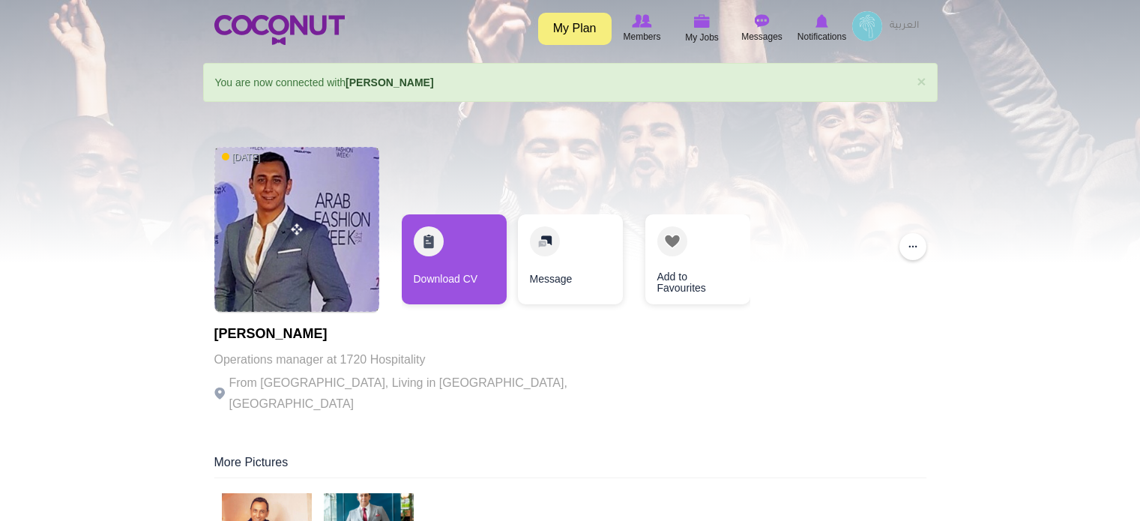  What do you see at coordinates (454, 259) in the screenshot?
I see `a: Download CV` at bounding box center [454, 259].